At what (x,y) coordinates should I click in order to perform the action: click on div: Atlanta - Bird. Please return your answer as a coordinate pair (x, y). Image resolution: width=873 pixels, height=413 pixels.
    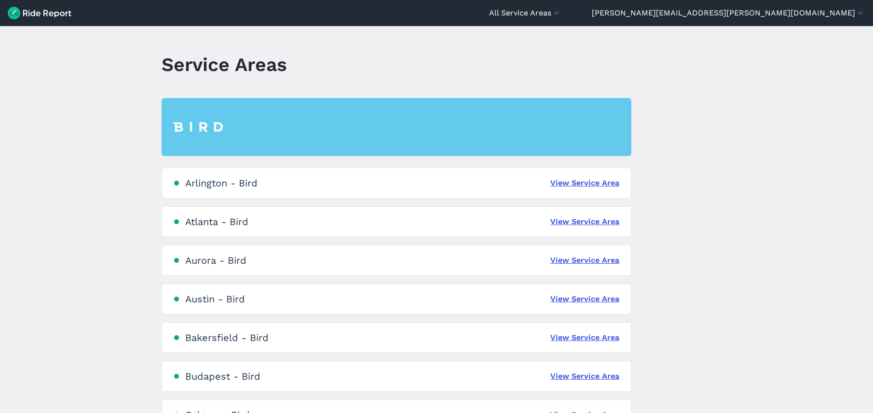
    Looking at the image, I should click on (217, 221).